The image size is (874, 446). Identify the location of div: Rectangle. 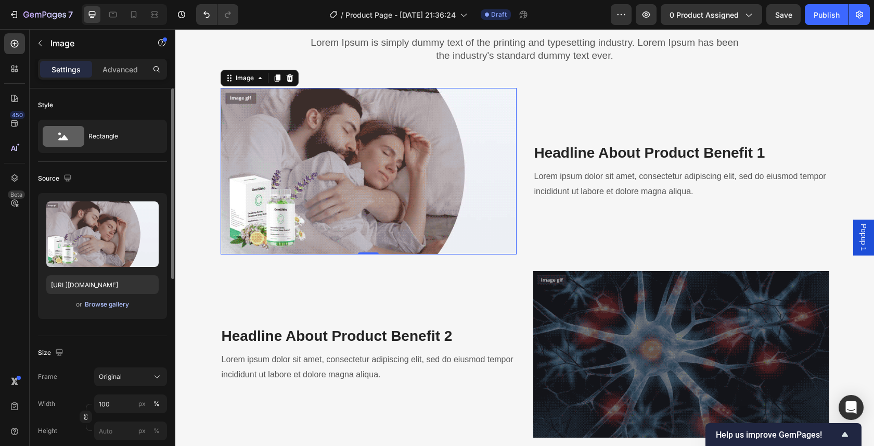
(120, 136).